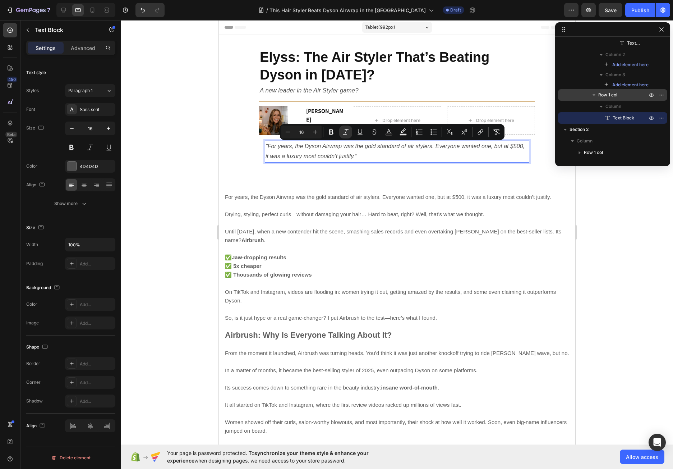  Describe the element at coordinates (190, 367) in the screenshot. I see `strong: insane word-of-mouth` at that location.